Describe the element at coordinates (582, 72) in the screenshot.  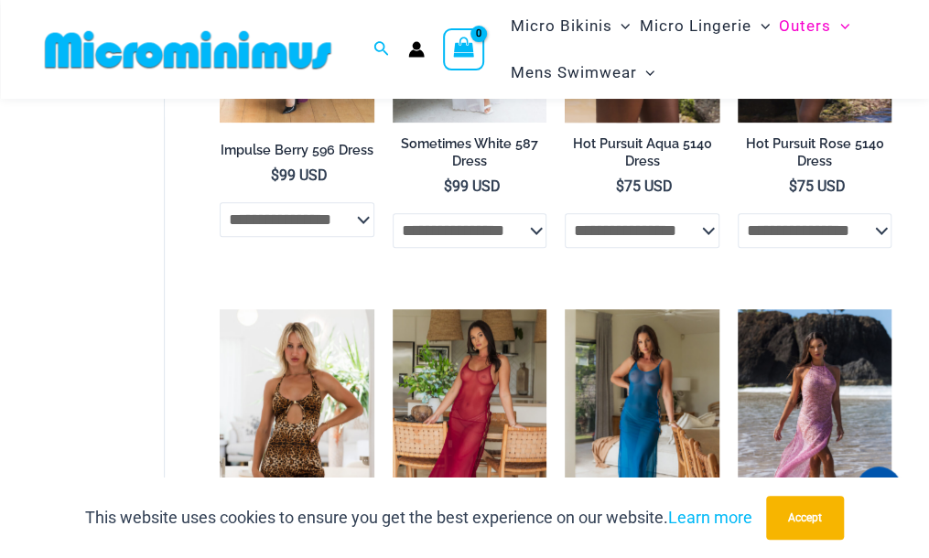
I see `a: Mens SwimwearMenu ToggleMenu Toggle` at that location.